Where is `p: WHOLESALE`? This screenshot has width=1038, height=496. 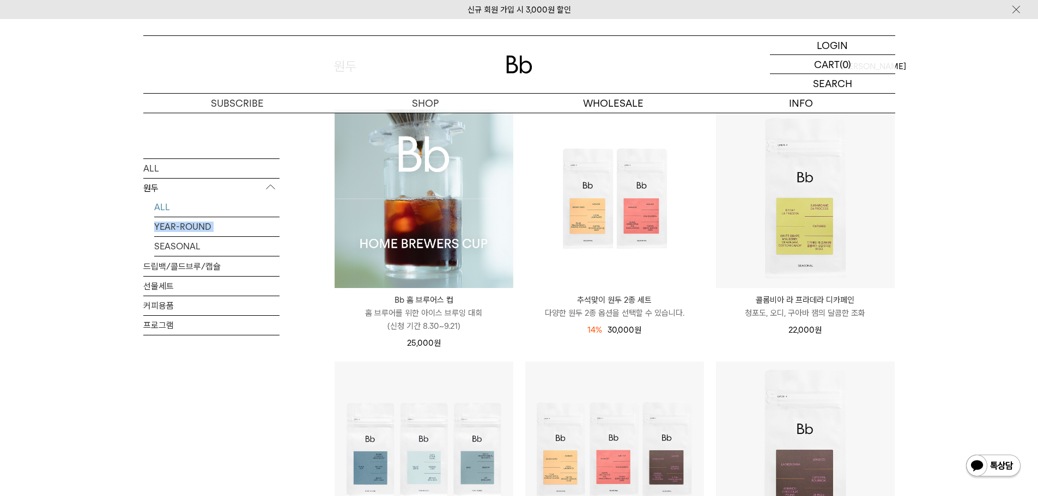
p: WHOLESALE is located at coordinates (613, 103).